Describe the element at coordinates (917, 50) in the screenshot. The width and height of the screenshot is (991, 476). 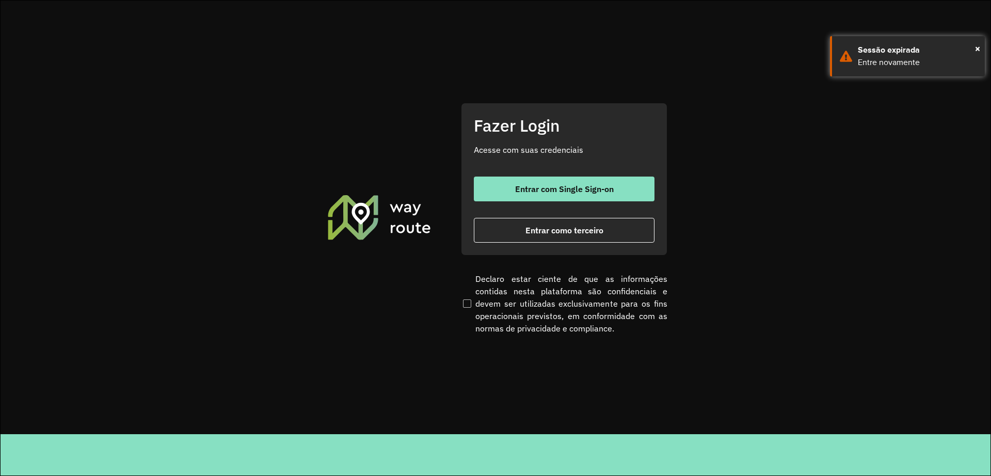
I see `div: Sessão expirada` at that location.